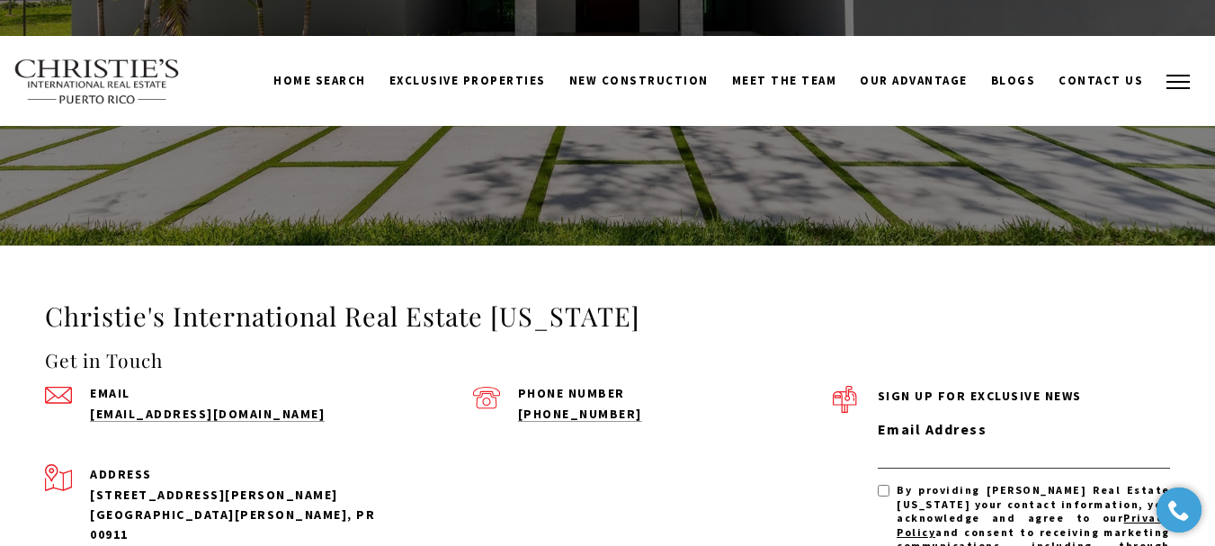 Image resolution: width=1215 pixels, height=546 pixels. I want to click on img: Christie's International Real Estate text transparent background, so click(97, 82).